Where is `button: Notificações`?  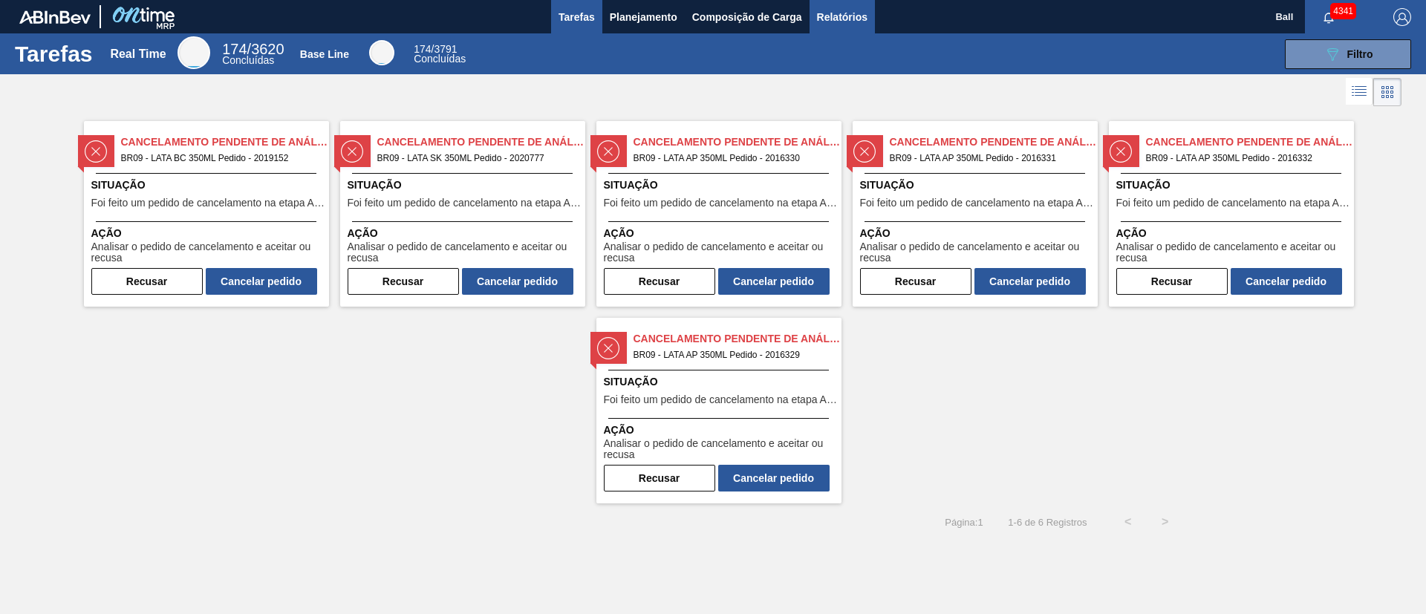 button: Notificações is located at coordinates (1329, 17).